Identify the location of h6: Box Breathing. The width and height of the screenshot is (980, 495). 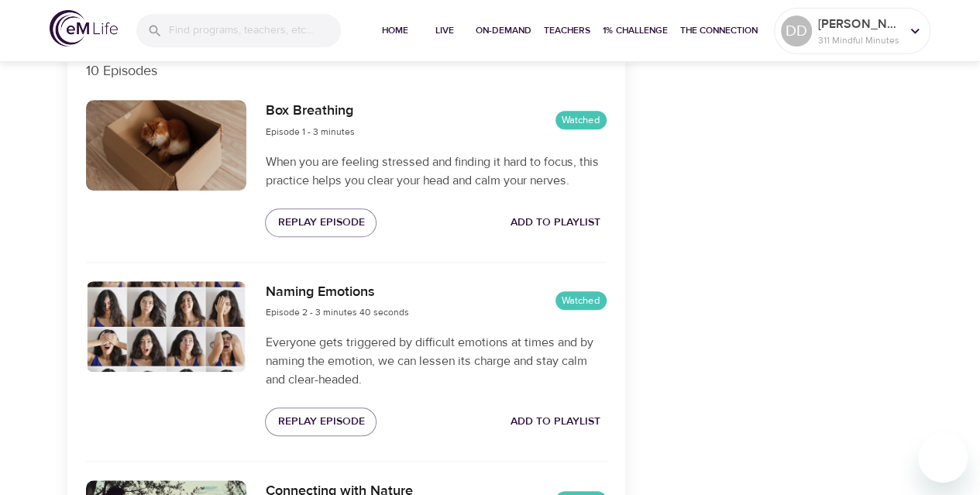
(309, 111).